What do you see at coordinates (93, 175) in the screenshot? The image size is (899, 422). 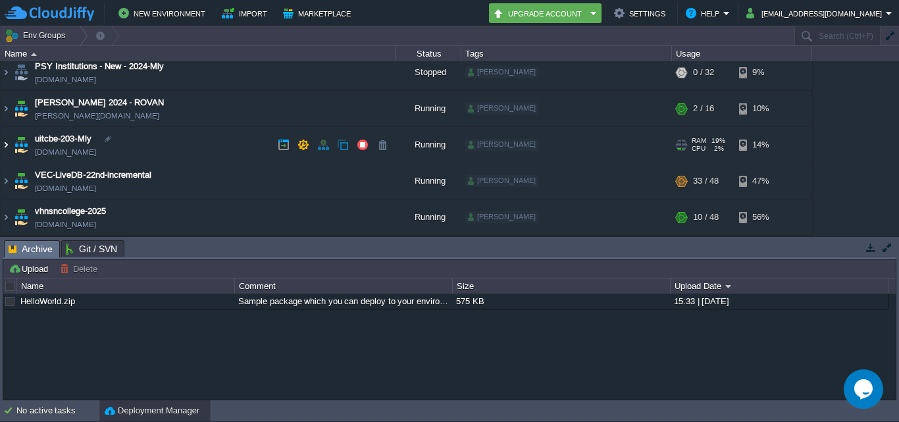 I see `span: VEC-LiveDB-22nd-incremental` at bounding box center [93, 175].